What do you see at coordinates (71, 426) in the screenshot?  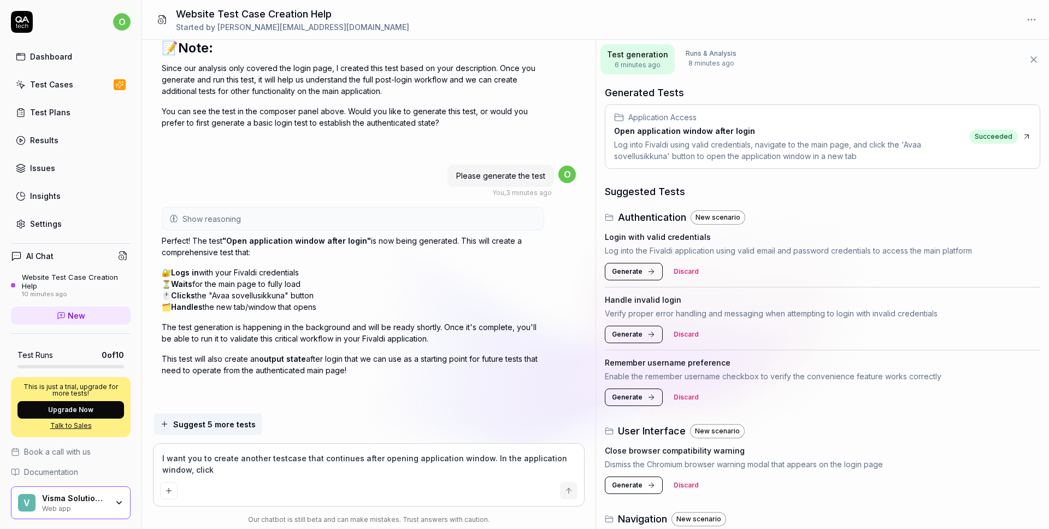 I see `a: Talk to Sales` at bounding box center [71, 426].